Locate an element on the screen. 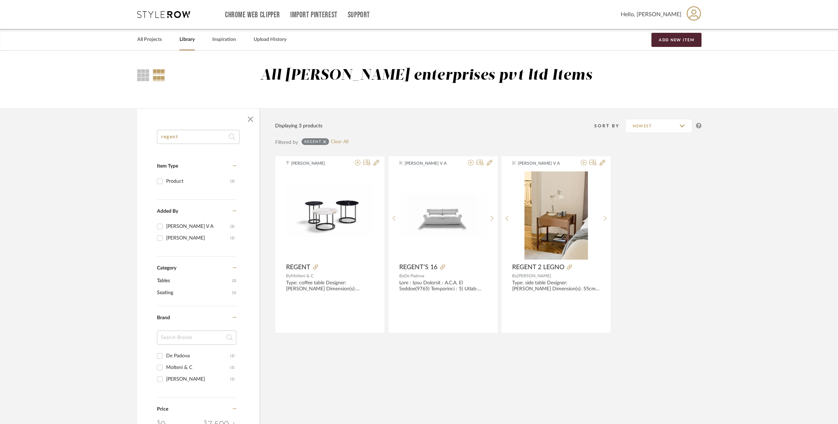  a: All Projects is located at coordinates (150, 40).